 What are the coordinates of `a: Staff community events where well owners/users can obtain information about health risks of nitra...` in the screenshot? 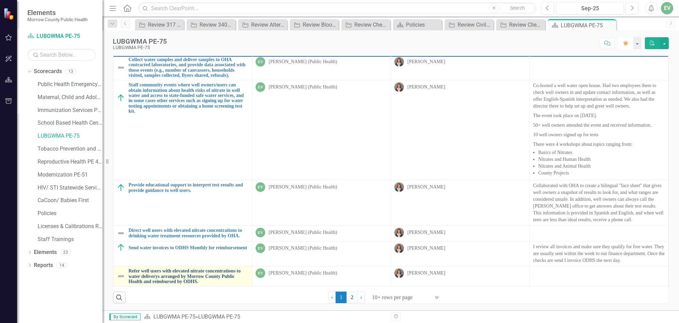 It's located at (188, 98).